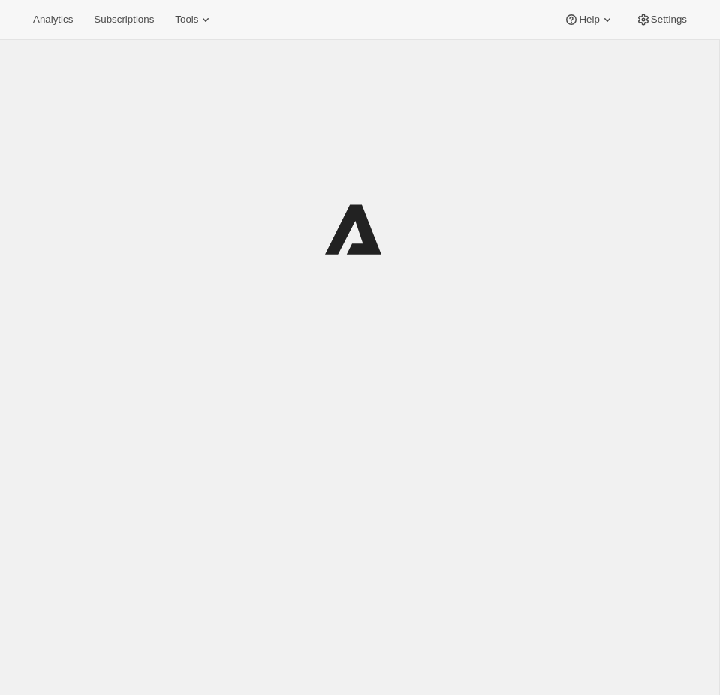 The image size is (720, 695). Describe the element at coordinates (53, 20) in the screenshot. I see `span: Analytics` at that location.